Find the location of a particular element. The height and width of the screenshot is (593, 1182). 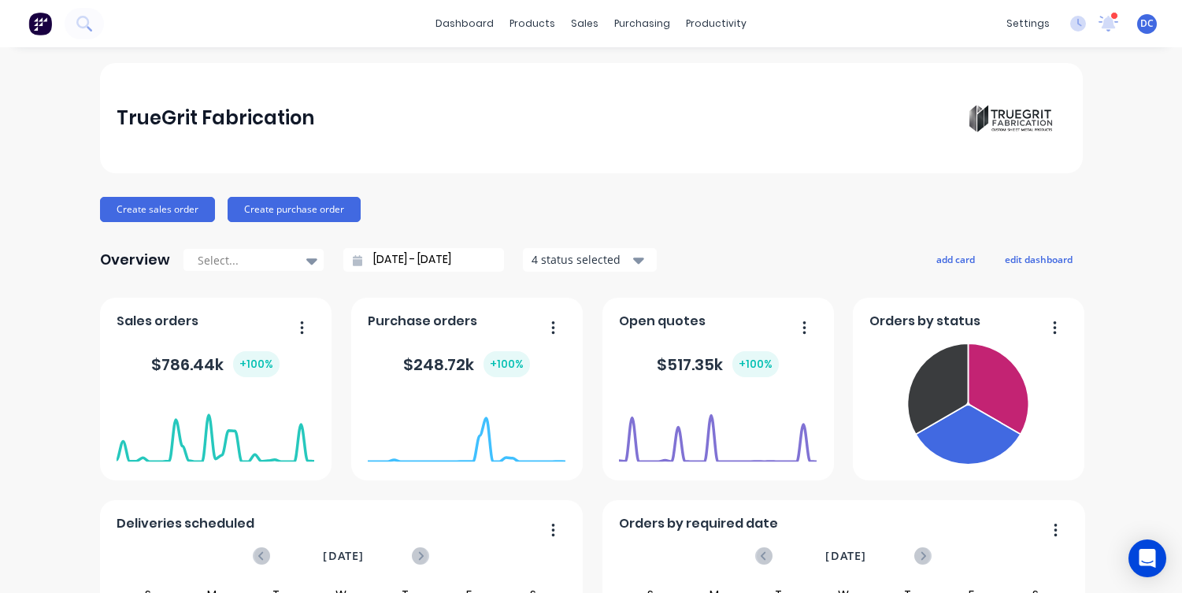

div: productivity is located at coordinates (716, 24).